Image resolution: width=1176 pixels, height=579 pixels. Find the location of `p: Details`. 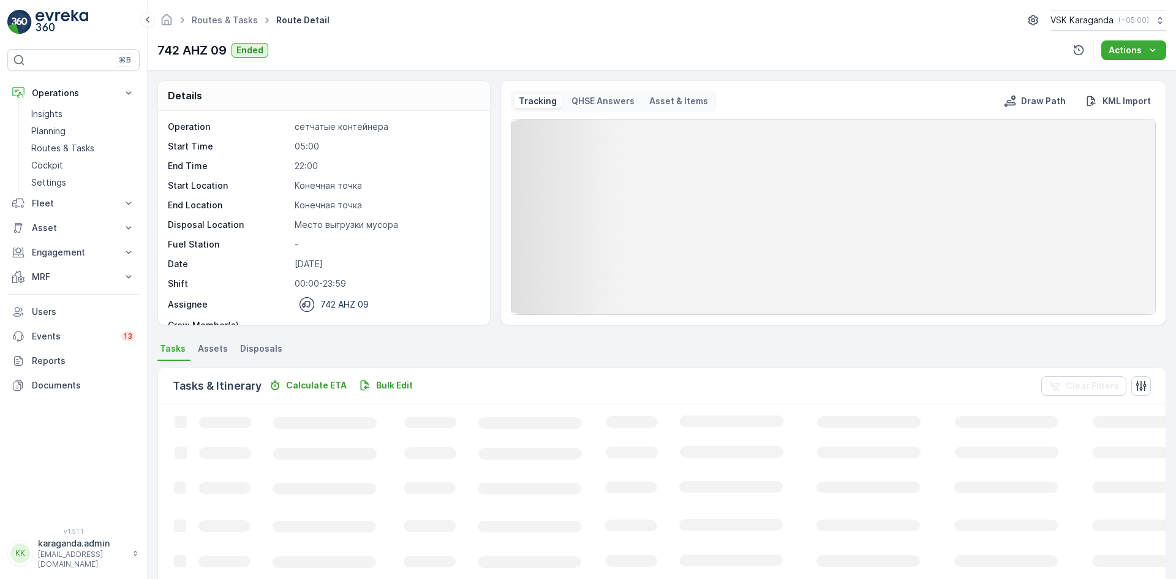

p: Details is located at coordinates (185, 96).